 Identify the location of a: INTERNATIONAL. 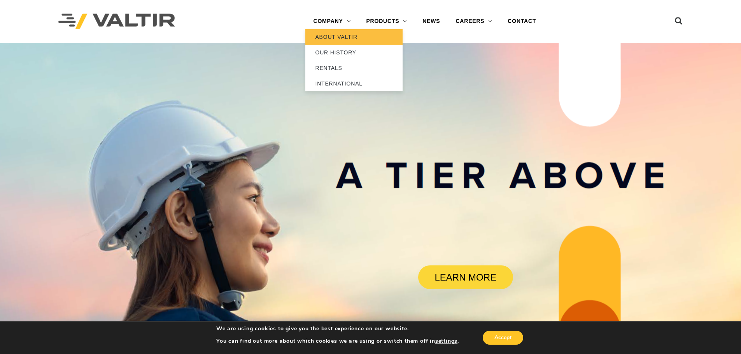
(354, 84).